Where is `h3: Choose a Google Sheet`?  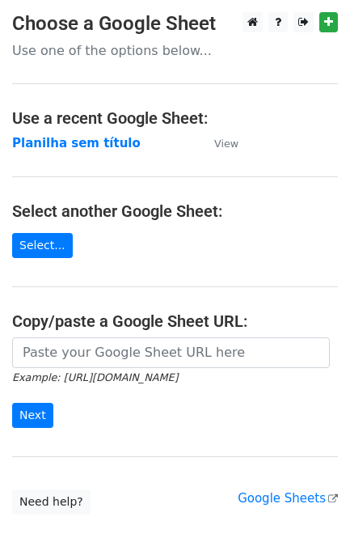 h3: Choose a Google Sheet is located at coordinates (175, 23).